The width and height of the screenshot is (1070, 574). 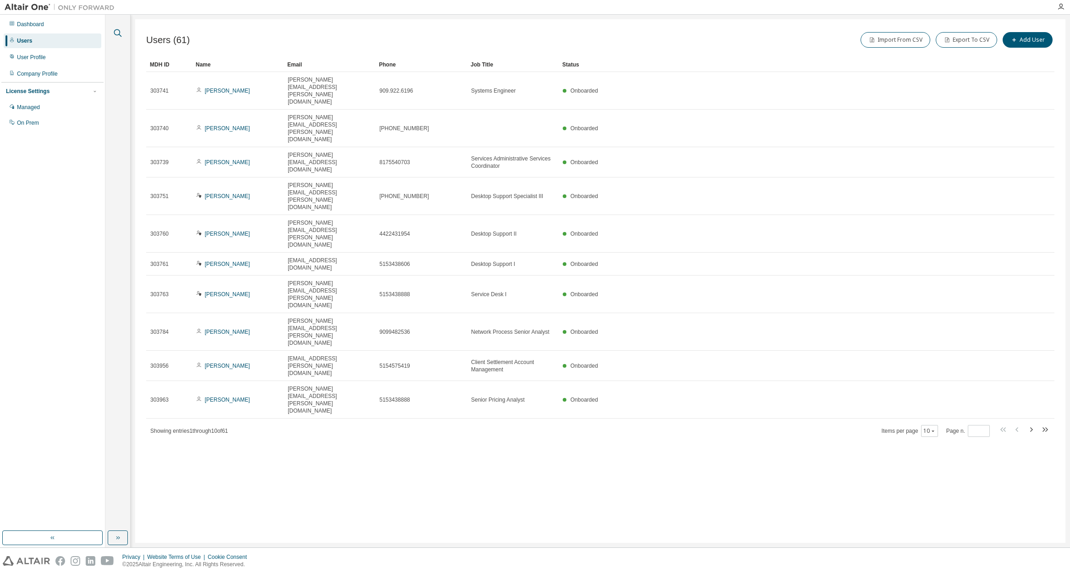 What do you see at coordinates (395, 234) in the screenshot?
I see `span: 4422431954` at bounding box center [395, 234].